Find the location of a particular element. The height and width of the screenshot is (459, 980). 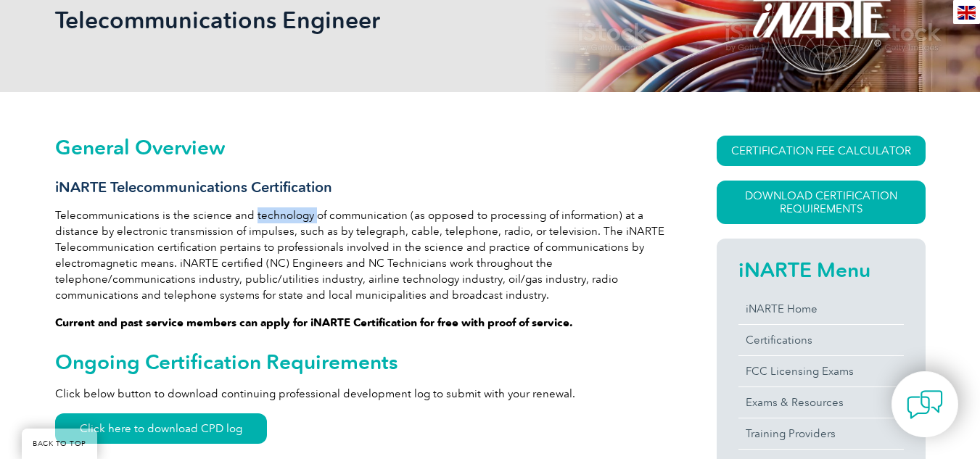

a: Click here to download CPD log is located at coordinates (161, 429).